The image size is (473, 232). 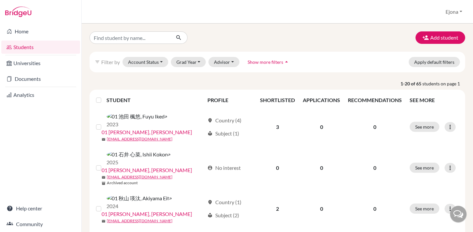 What do you see at coordinates (223, 133) in the screenshot?
I see `div: Subject (1)` at bounding box center [223, 133].